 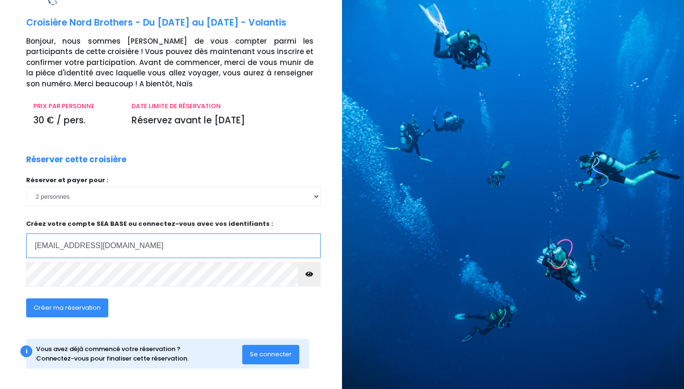 What do you see at coordinates (222, 106) in the screenshot?
I see `p: DATE LIMITE DE RÉSERVATION` at bounding box center [222, 106].